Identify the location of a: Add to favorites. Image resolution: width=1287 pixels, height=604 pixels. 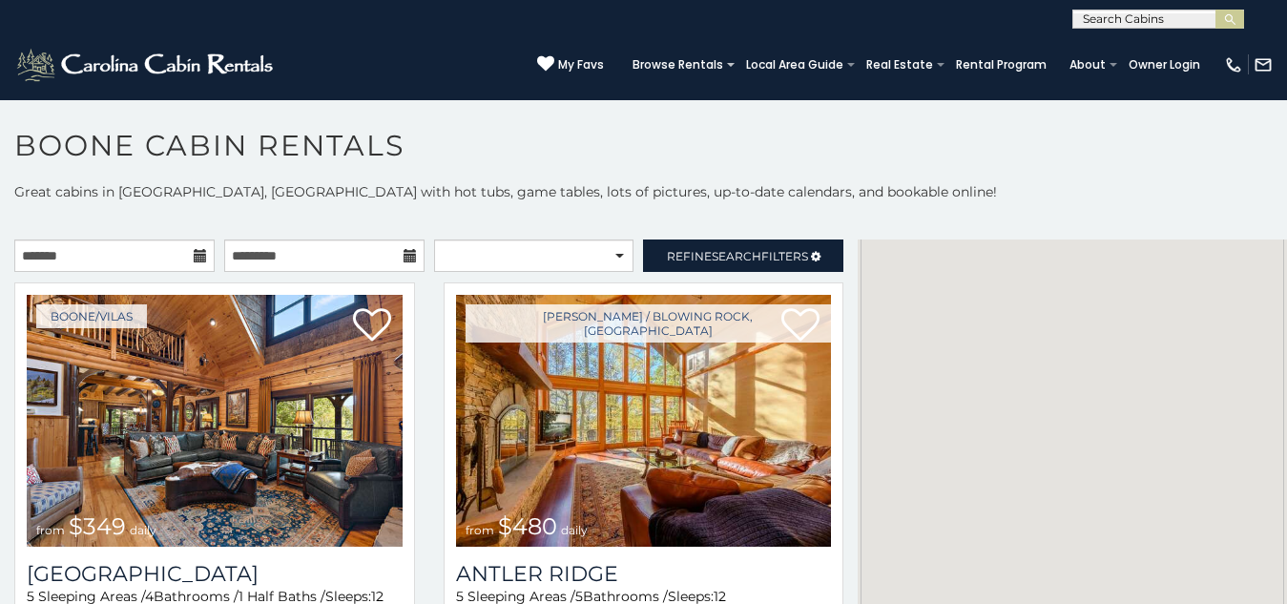
(372, 326).